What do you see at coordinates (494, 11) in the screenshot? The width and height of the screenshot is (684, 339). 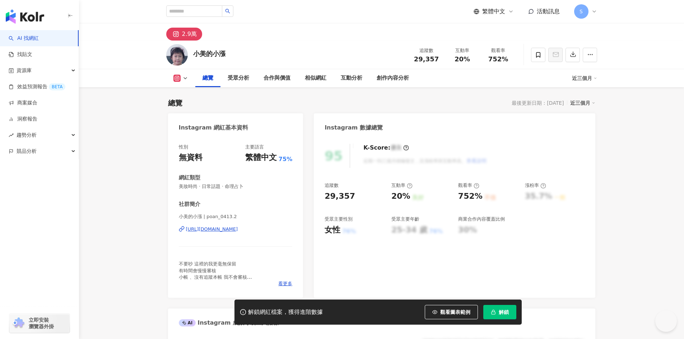 I see `span: 繁體中文` at bounding box center [494, 11].